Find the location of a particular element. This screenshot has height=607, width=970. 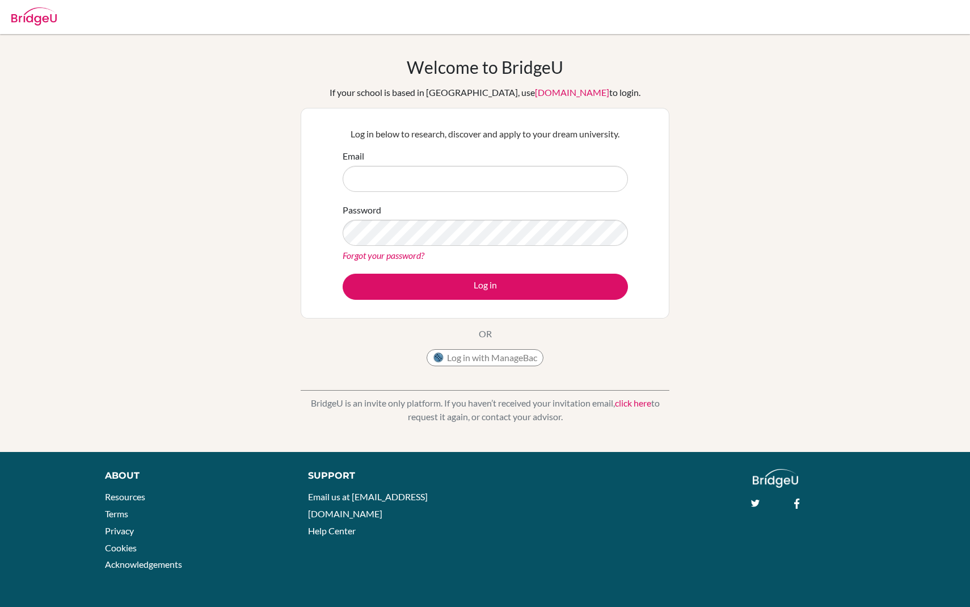

div: About is located at coordinates (193, 475).